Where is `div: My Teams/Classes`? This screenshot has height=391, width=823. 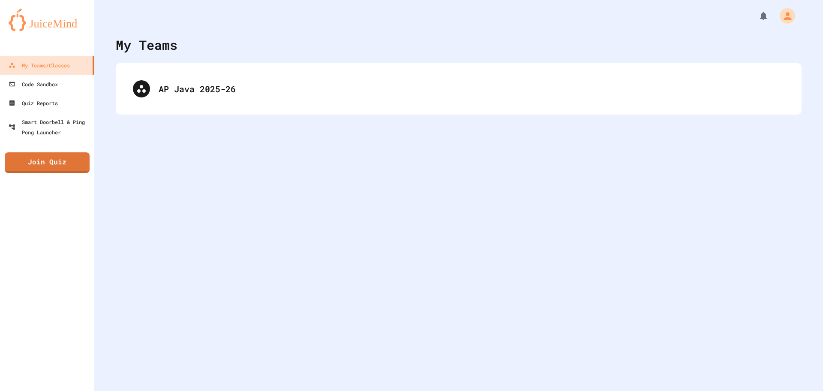
div: My Teams/Classes is located at coordinates (39, 65).